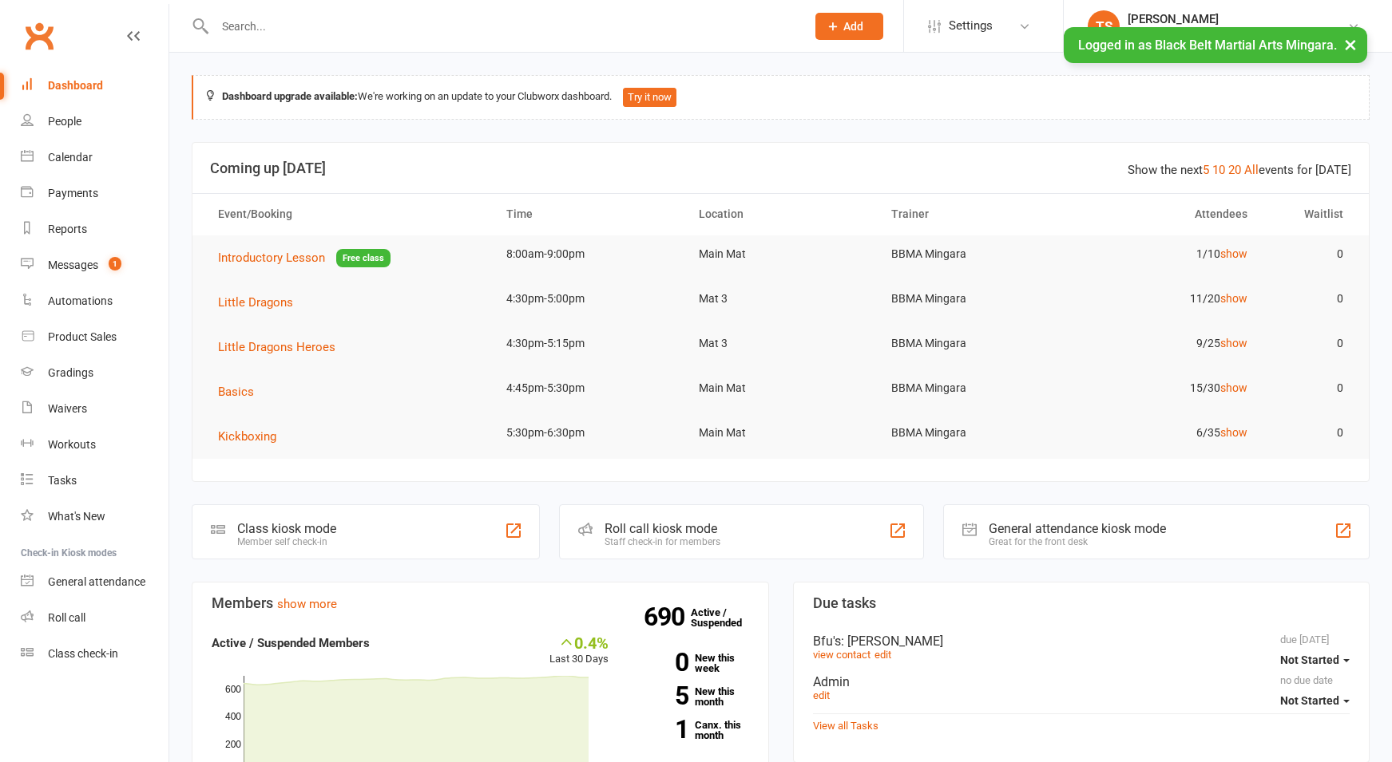 Image resolution: width=1392 pixels, height=762 pixels. I want to click on div: Staff check-in for members, so click(662, 542).